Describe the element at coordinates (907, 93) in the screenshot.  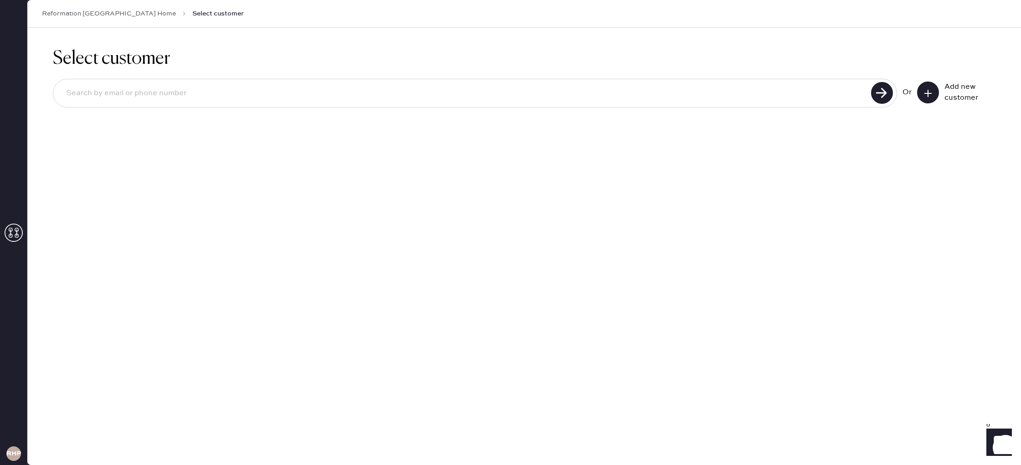
I see `div: Or` at that location.